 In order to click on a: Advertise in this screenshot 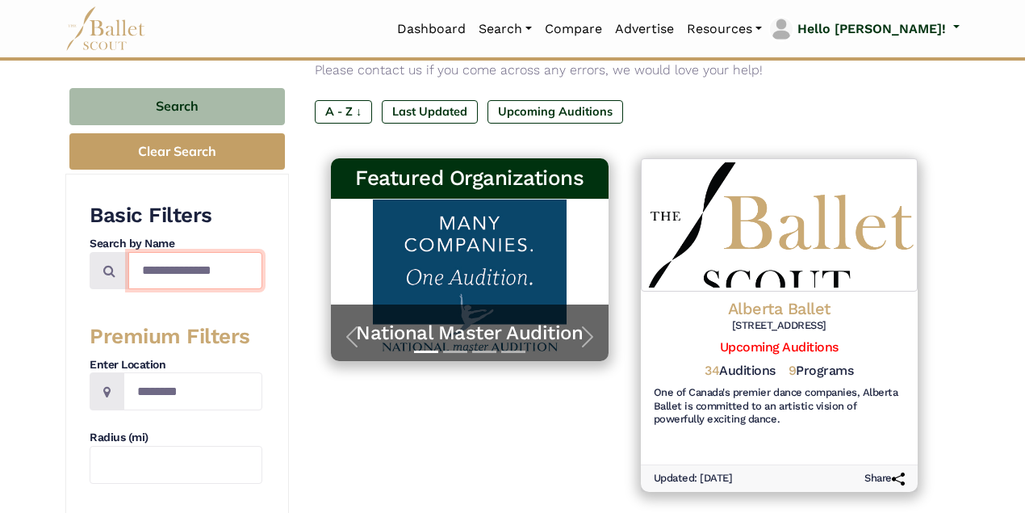, I will do `click(644, 29)`.